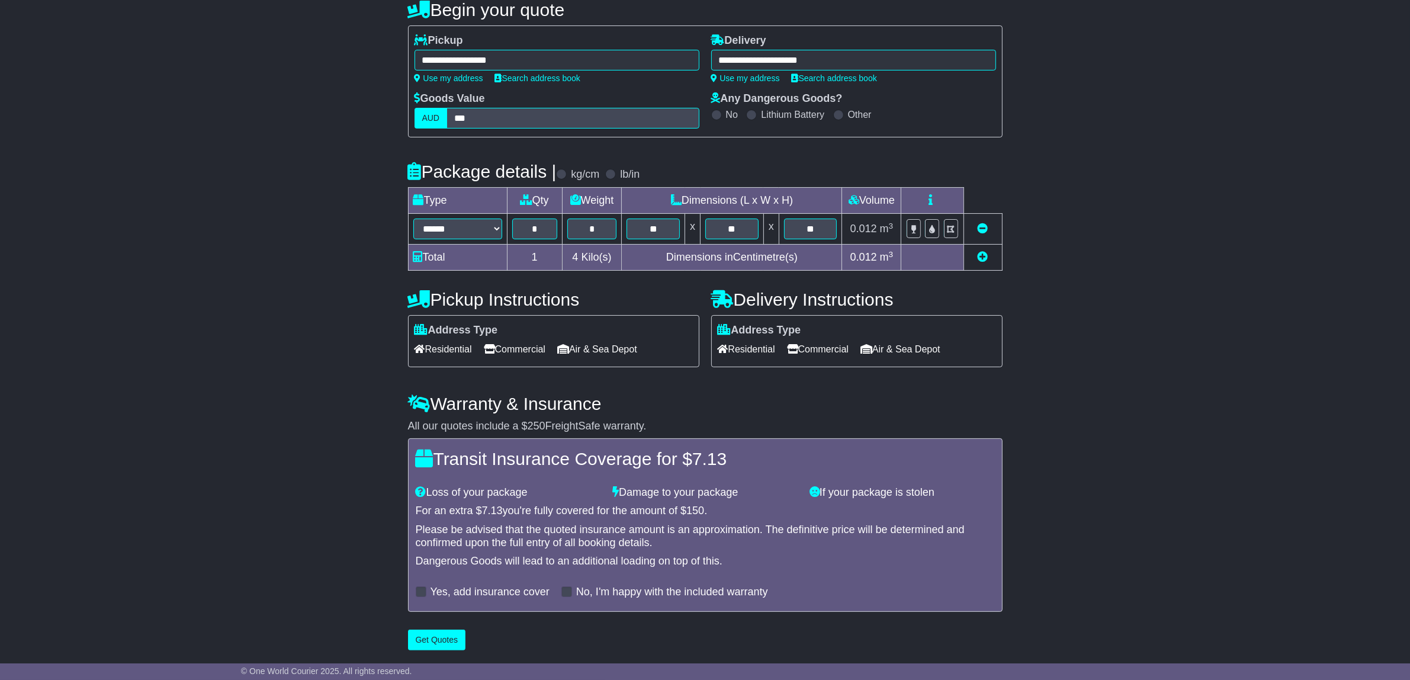  Describe the element at coordinates (537, 426) in the screenshot. I see `span: 250` at that location.